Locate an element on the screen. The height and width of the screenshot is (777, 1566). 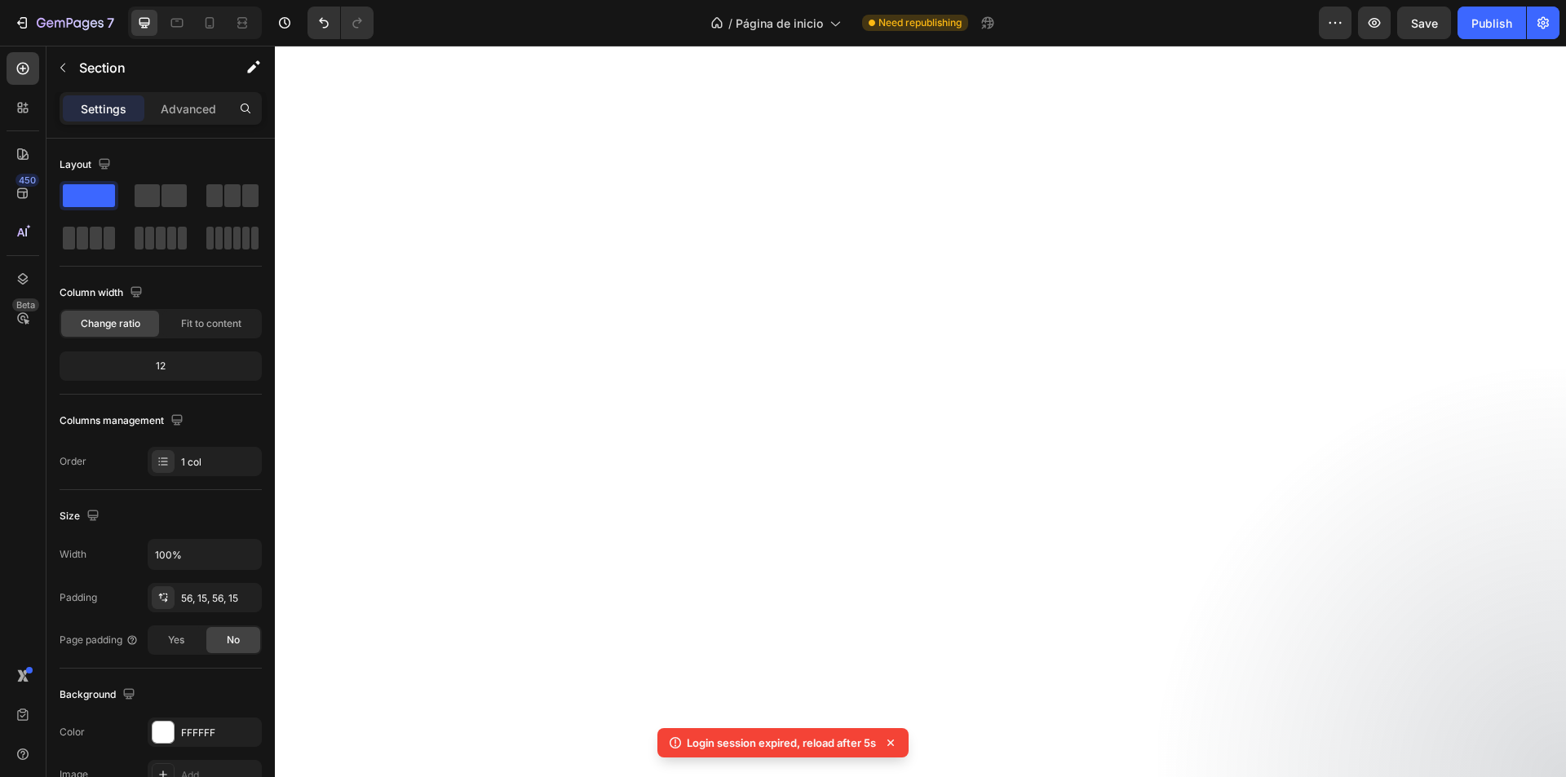
span: Need republishing is located at coordinates (920, 23).